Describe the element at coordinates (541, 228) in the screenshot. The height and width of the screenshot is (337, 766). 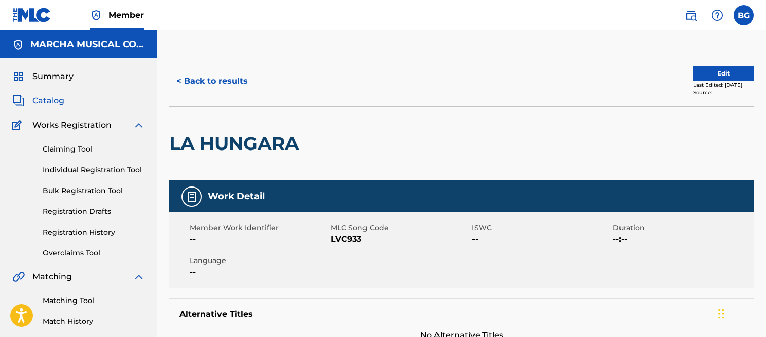
I see `span: ISWC` at that location.